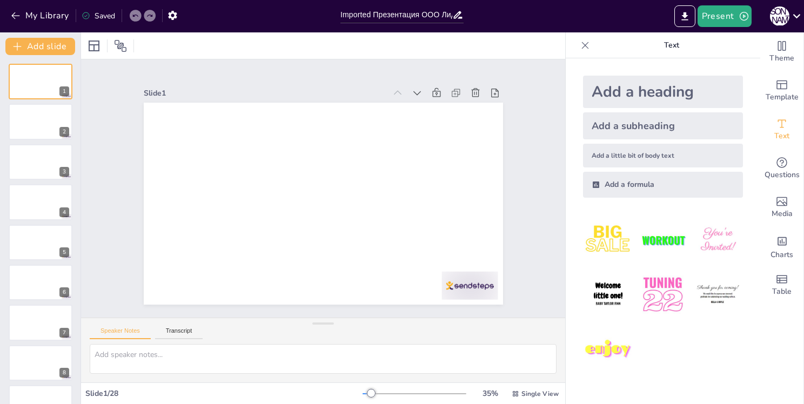 The image size is (804, 404). What do you see at coordinates (782, 52) in the screenshot?
I see `div: Change the overall theme` at bounding box center [782, 52].